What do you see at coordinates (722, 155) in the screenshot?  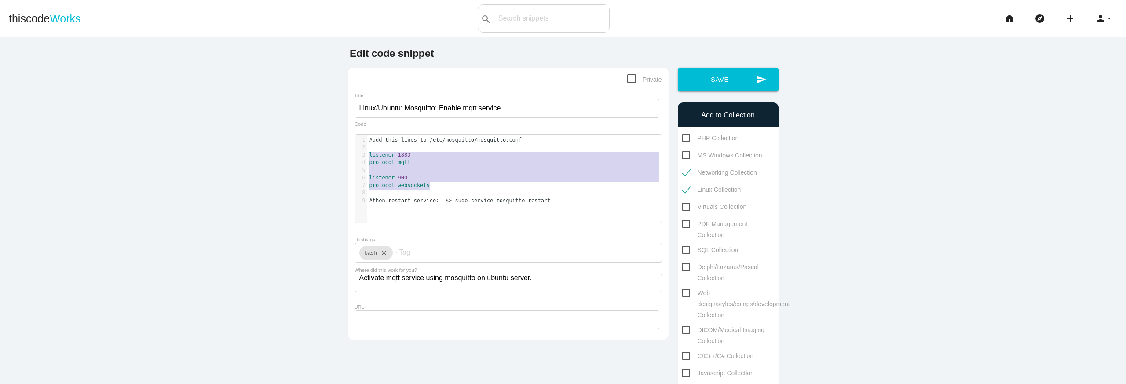 I see `span: MS Windows Collection` at bounding box center [722, 155].